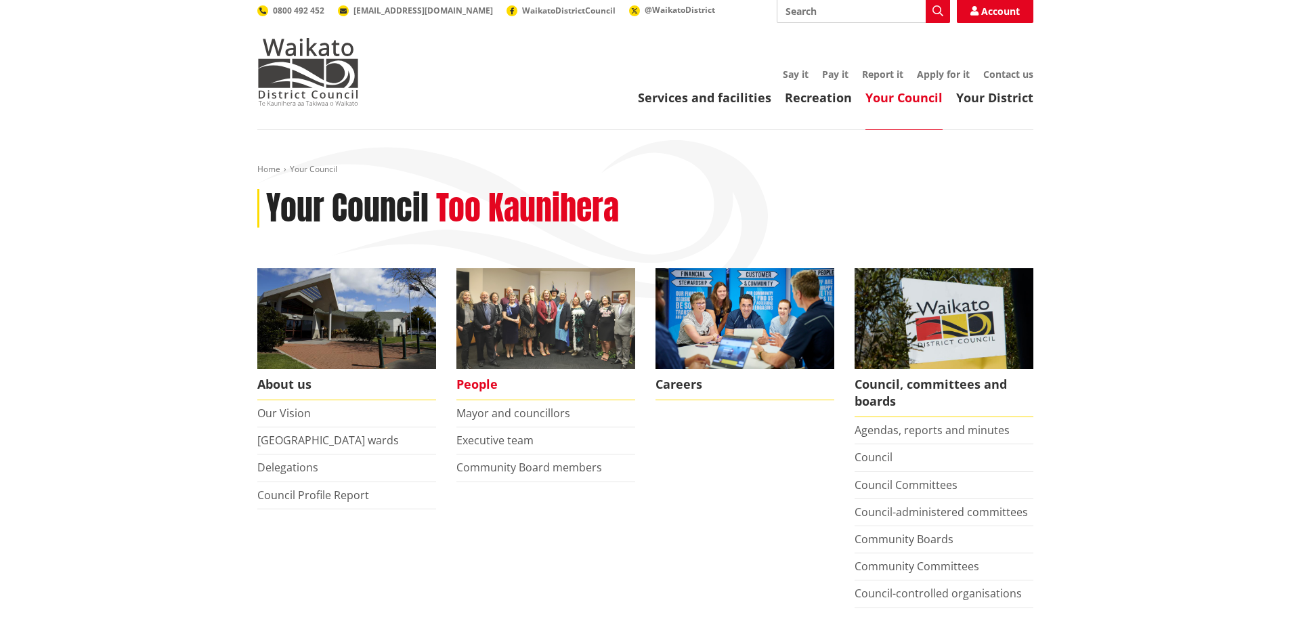 The height and width of the screenshot is (617, 1290). I want to click on a: Apply for it, so click(943, 74).